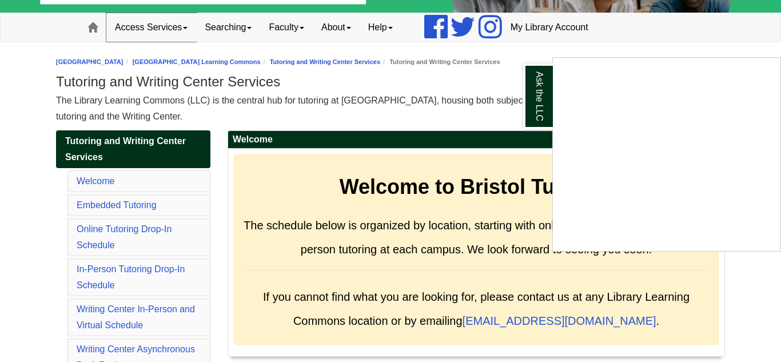 Image resolution: width=781 pixels, height=362 pixels. Describe the element at coordinates (477, 140) in the screenshot. I see `h2: Welcome` at that location.